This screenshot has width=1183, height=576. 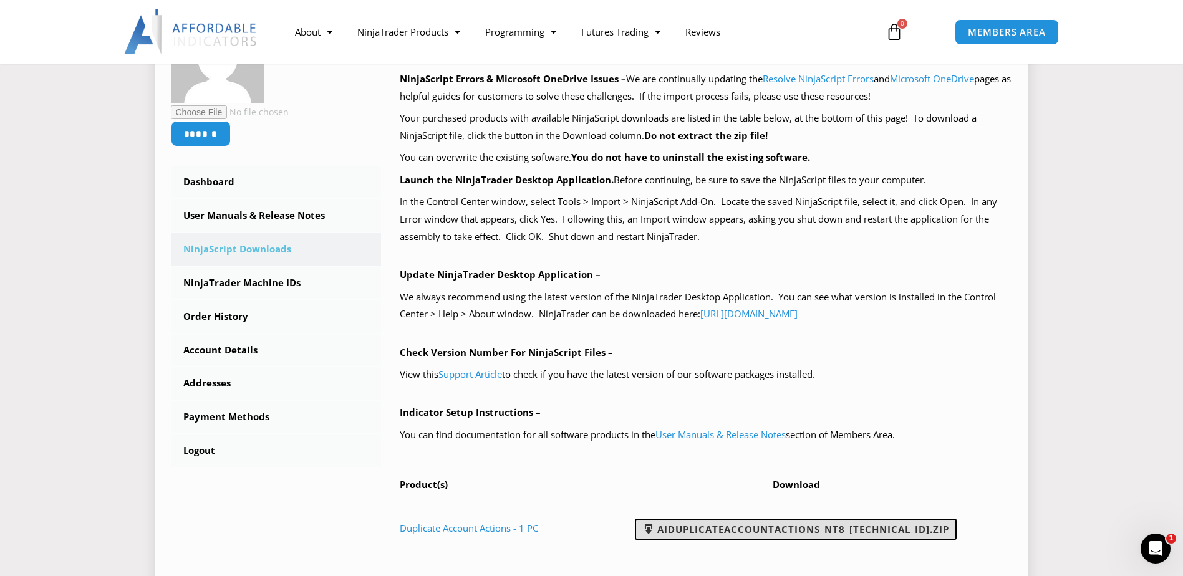 I want to click on a: Payment Methods, so click(x=276, y=417).